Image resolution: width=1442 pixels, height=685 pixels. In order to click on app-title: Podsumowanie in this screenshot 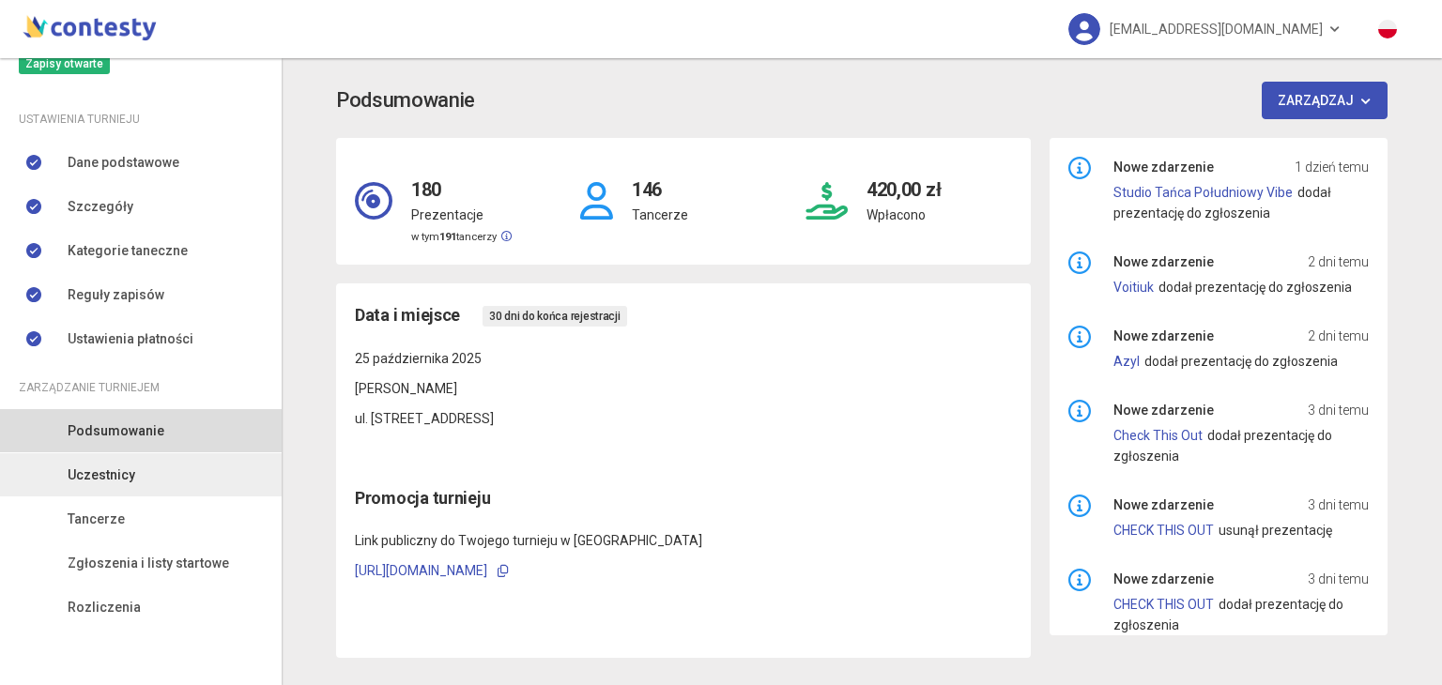, I will do `click(862, 100)`.